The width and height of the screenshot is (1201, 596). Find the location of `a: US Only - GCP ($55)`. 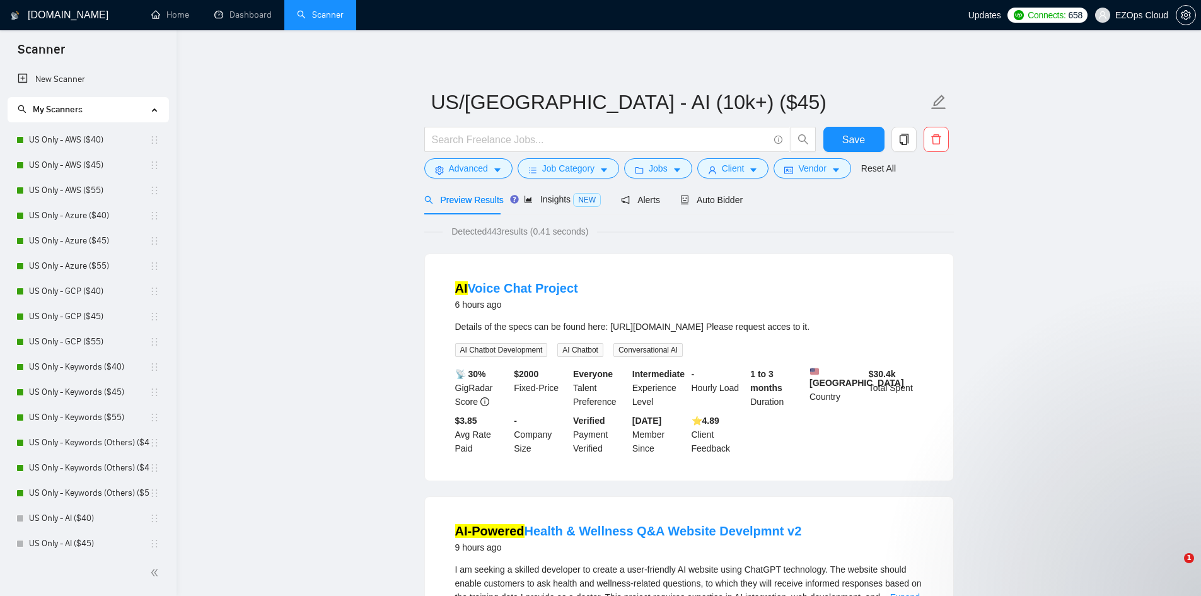

a: US Only - GCP ($55) is located at coordinates (89, 342).